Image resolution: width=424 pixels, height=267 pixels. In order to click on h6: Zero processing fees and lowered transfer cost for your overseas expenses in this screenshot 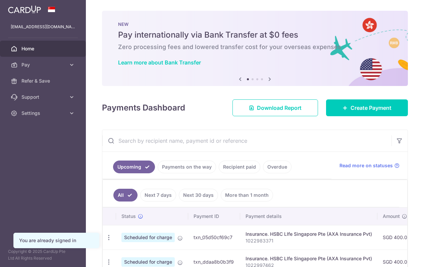, I will do `click(255, 47)`.